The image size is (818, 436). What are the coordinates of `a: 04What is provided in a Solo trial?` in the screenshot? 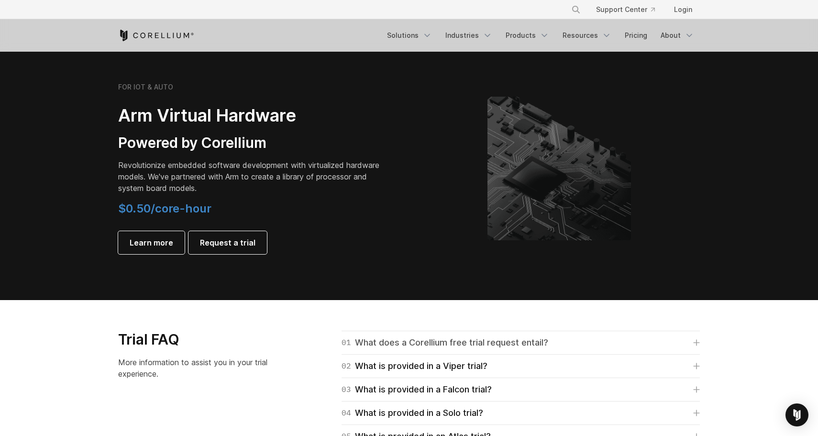 It's located at (521, 413).